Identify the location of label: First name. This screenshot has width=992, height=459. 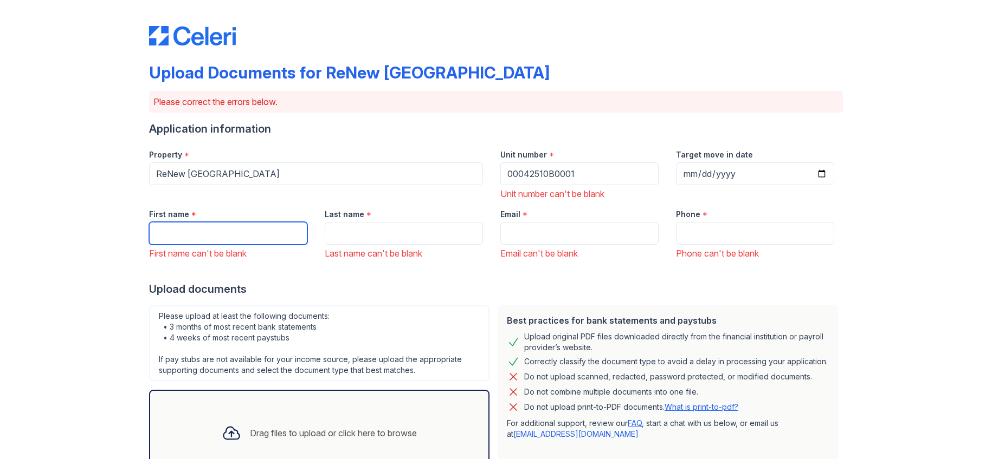
(169, 215).